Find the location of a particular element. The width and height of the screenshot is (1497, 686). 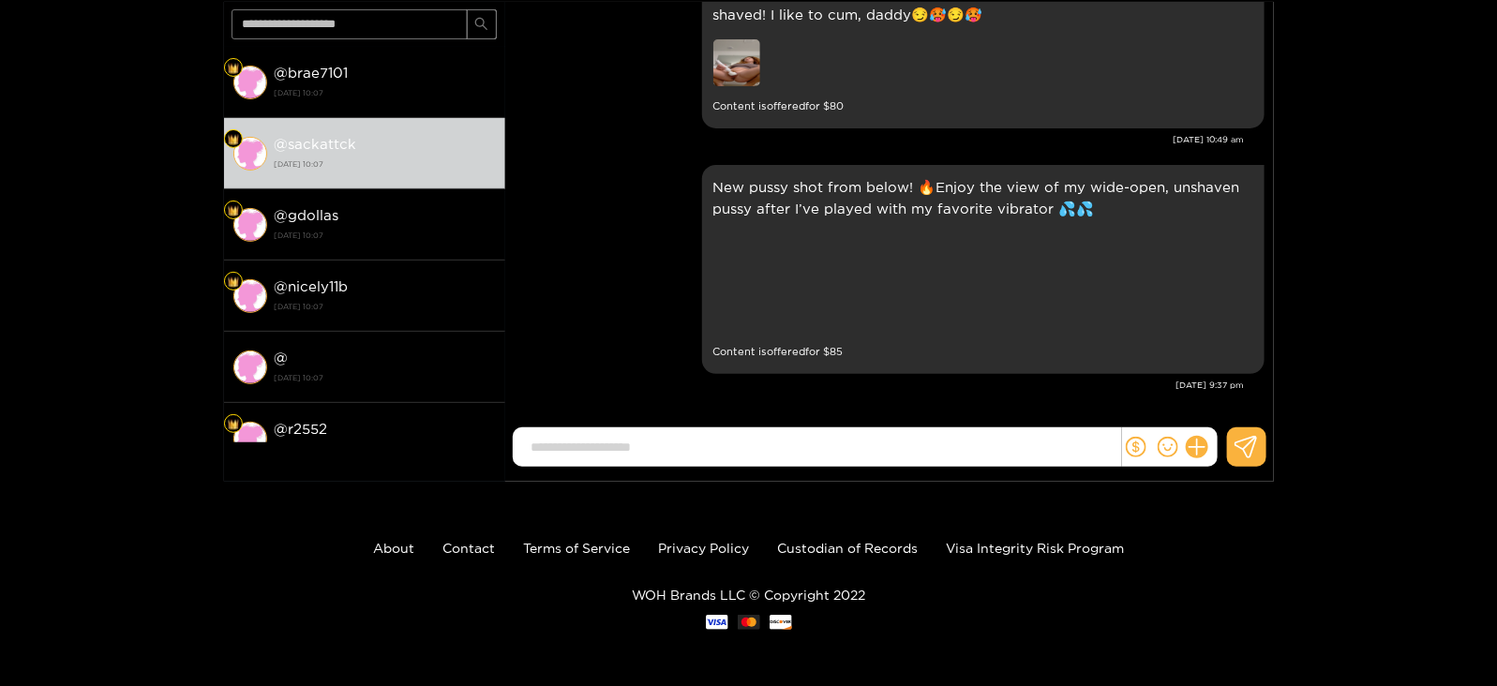

strong: @ nicely11b is located at coordinates (311, 286).